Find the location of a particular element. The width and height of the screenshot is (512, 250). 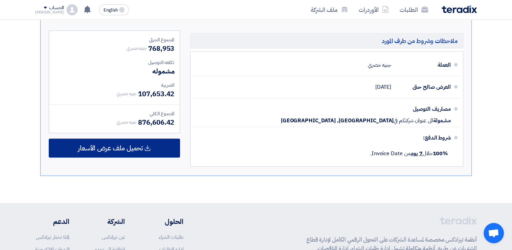

div: العملة is located at coordinates (424, 65).